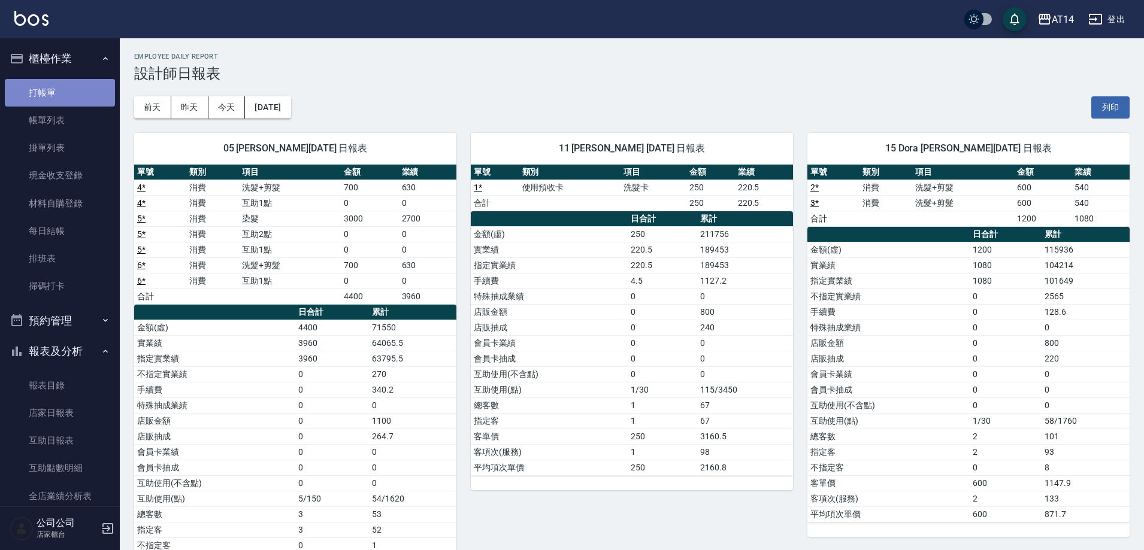  I want to click on td: 特殊抽成業績, so click(549, 297).